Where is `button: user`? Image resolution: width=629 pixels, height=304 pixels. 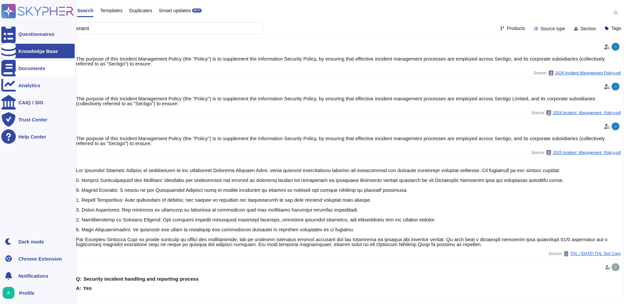 button: user is located at coordinates (10, 293).